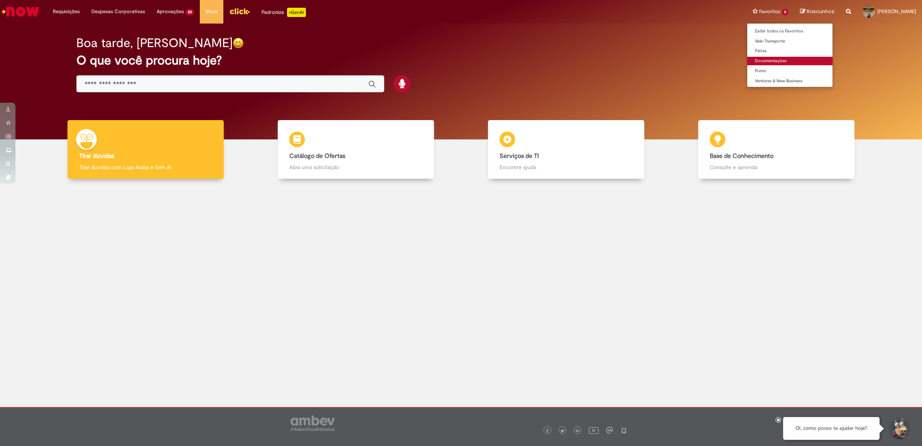 Image resolution: width=922 pixels, height=446 pixels. What do you see at coordinates (790, 61) in the screenshot?
I see `a: Documentações` at bounding box center [790, 61].